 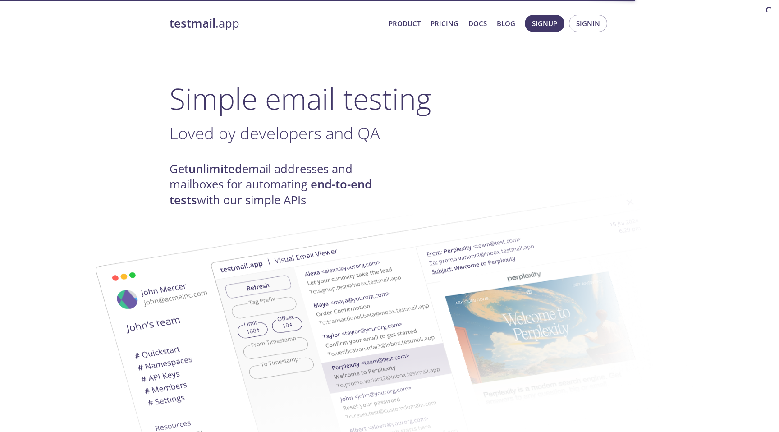 I want to click on strong: unlimited, so click(x=215, y=169).